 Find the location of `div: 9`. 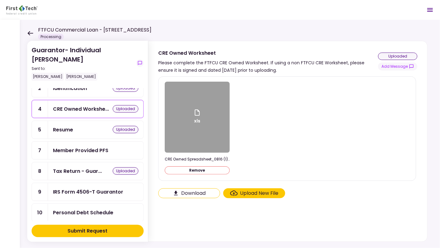

div: 9 is located at coordinates (40, 192).